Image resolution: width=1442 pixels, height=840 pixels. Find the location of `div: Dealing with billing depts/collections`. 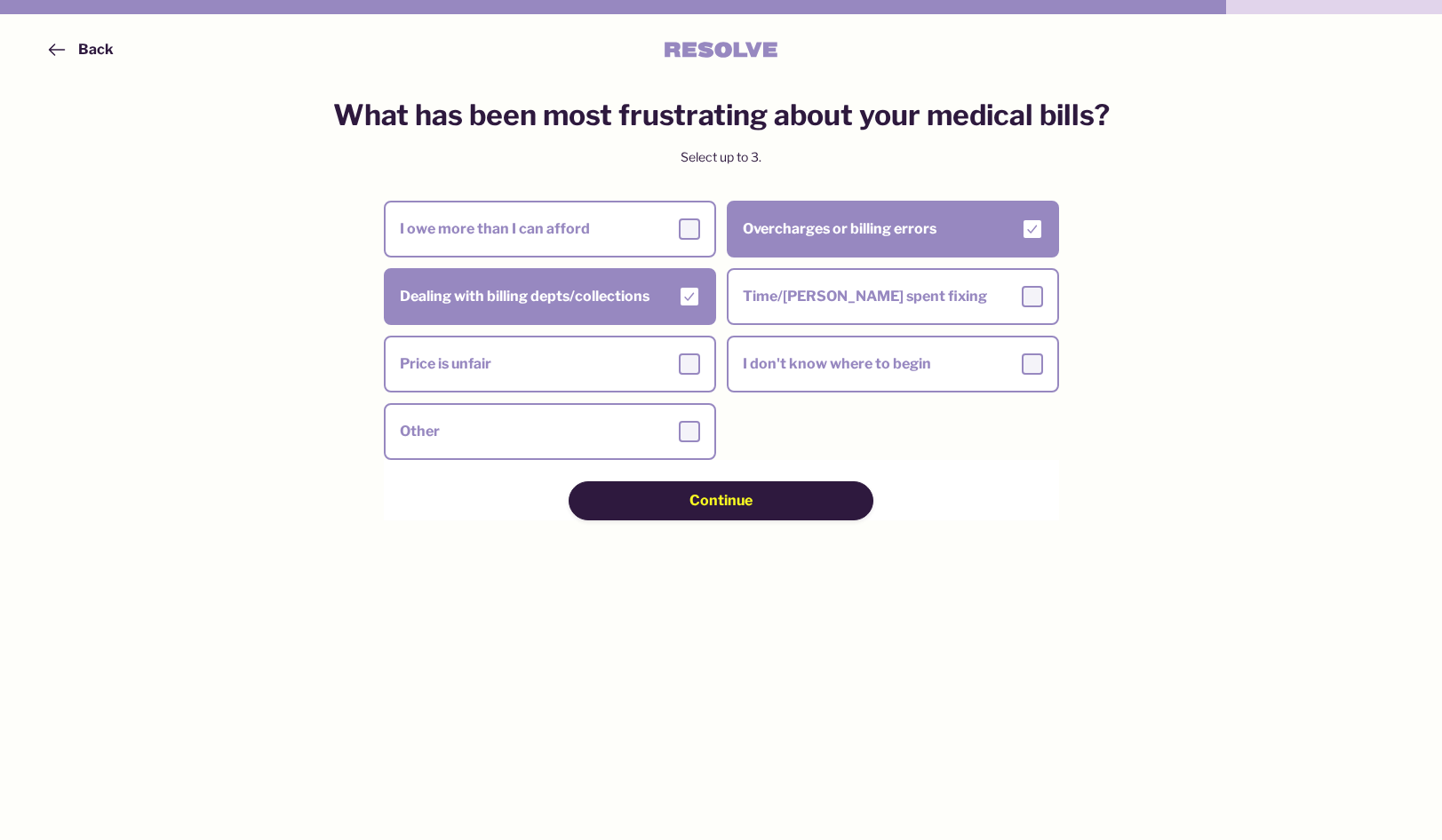

div: Dealing with billing depts/collections is located at coordinates (550, 297).